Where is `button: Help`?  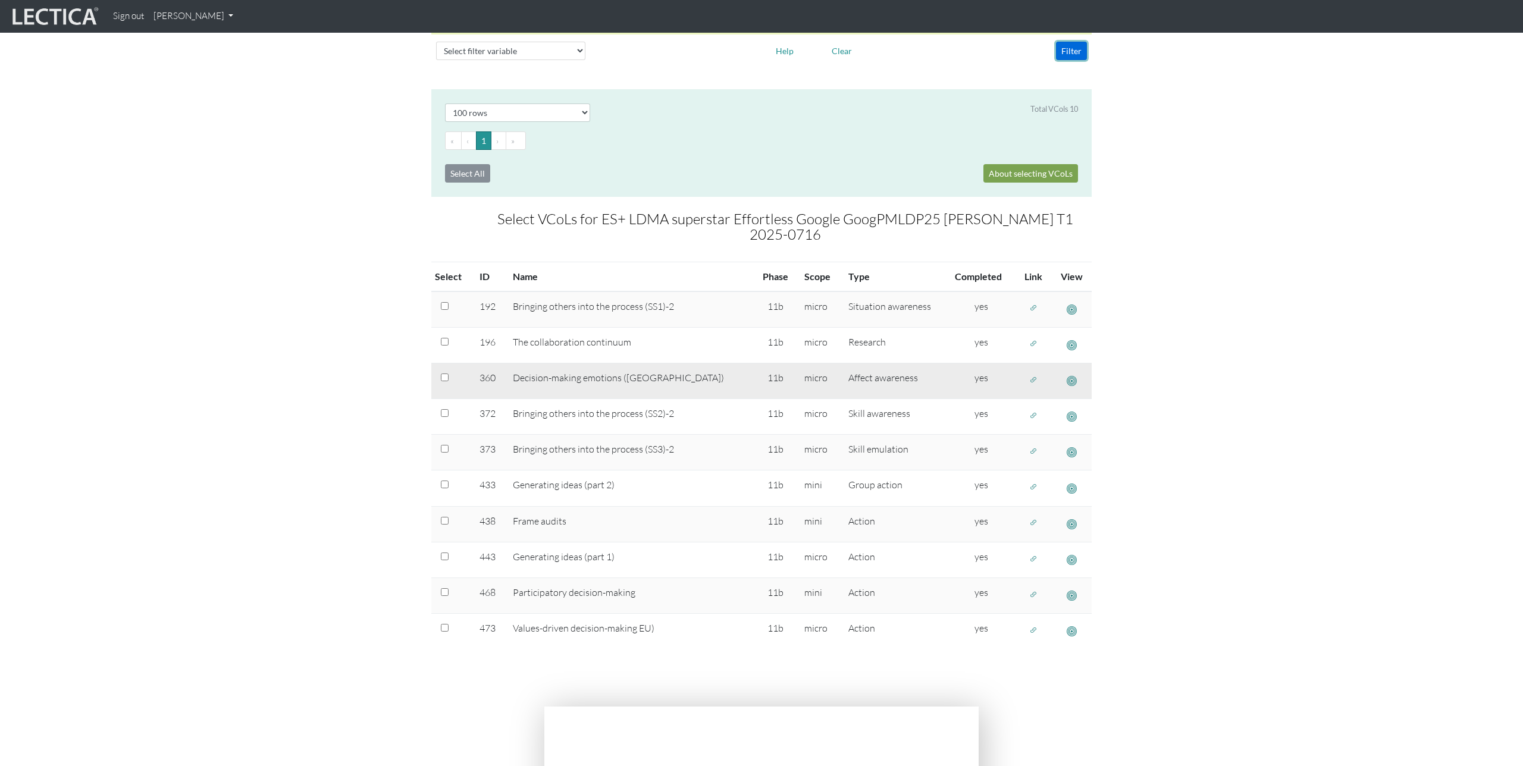
button: Help is located at coordinates (785, 51).